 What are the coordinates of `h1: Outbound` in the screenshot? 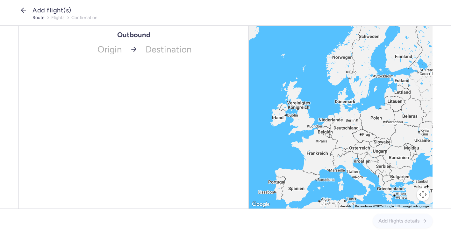 It's located at (134, 35).